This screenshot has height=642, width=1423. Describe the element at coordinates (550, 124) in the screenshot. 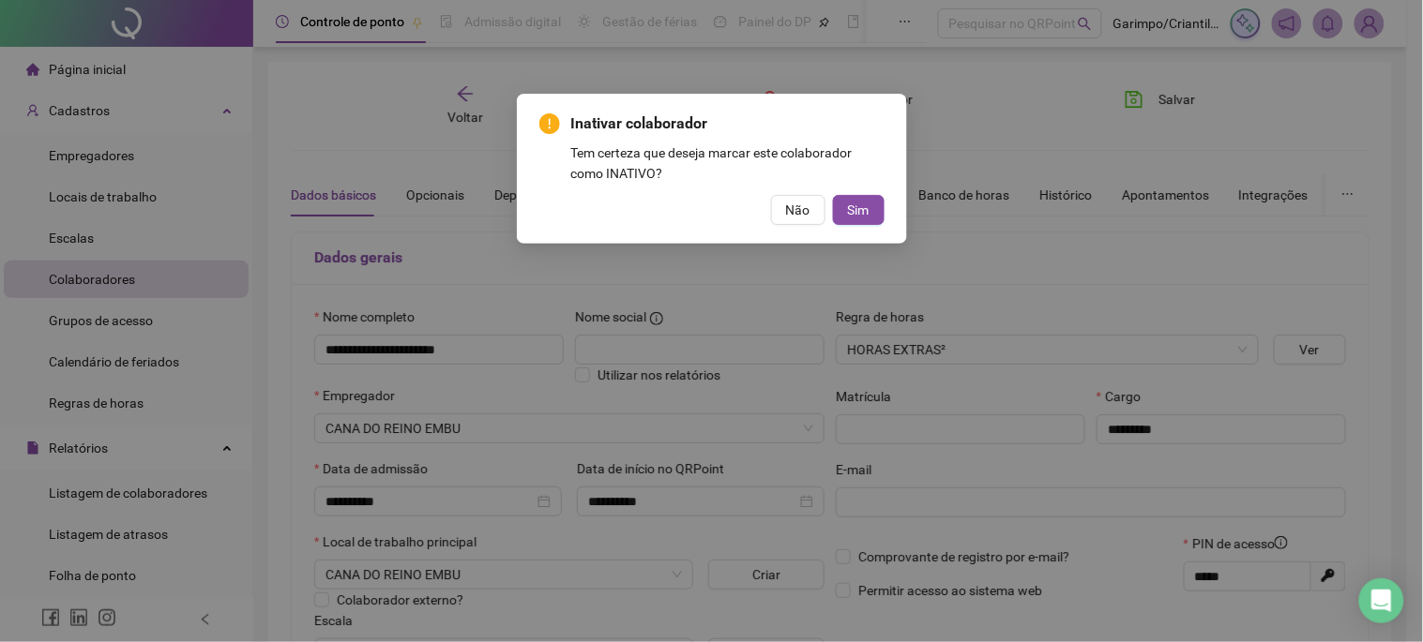

I see `span: exclamation-circle` at that location.